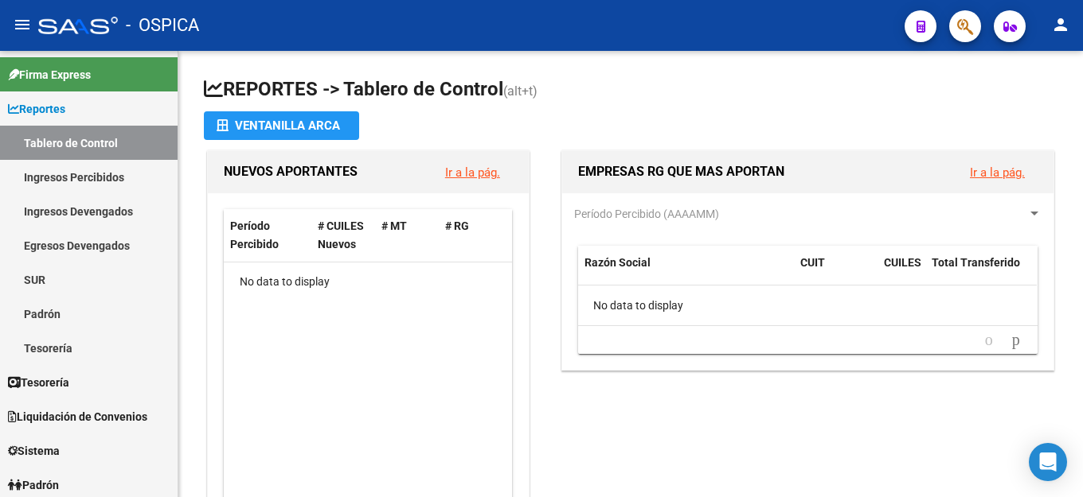  What do you see at coordinates (407, 236) in the screenshot?
I see `datatable-header-cell: # MT` at bounding box center [407, 236].